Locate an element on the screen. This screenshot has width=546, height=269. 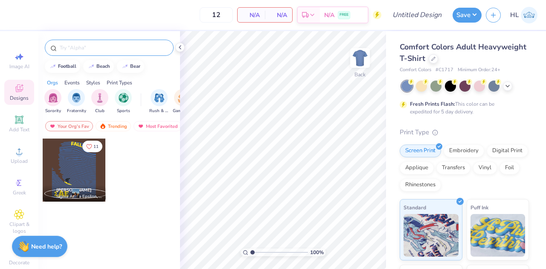
span: Fraternity is located at coordinates (76, 111).